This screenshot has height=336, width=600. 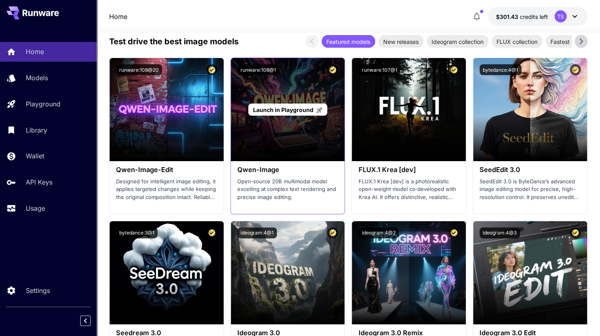 What do you see at coordinates (174, 42) in the screenshot?
I see `p: Test drive the best image models` at bounding box center [174, 42].